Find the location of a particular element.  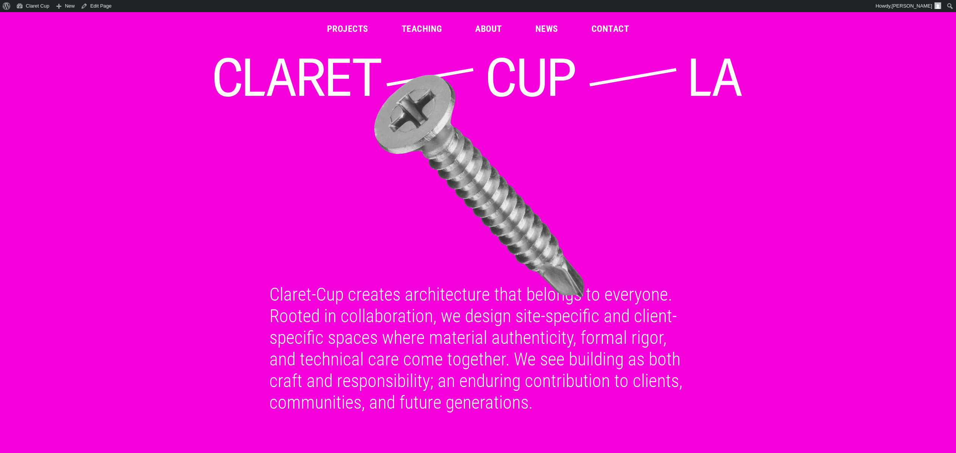

a: About is located at coordinates (489, 29).